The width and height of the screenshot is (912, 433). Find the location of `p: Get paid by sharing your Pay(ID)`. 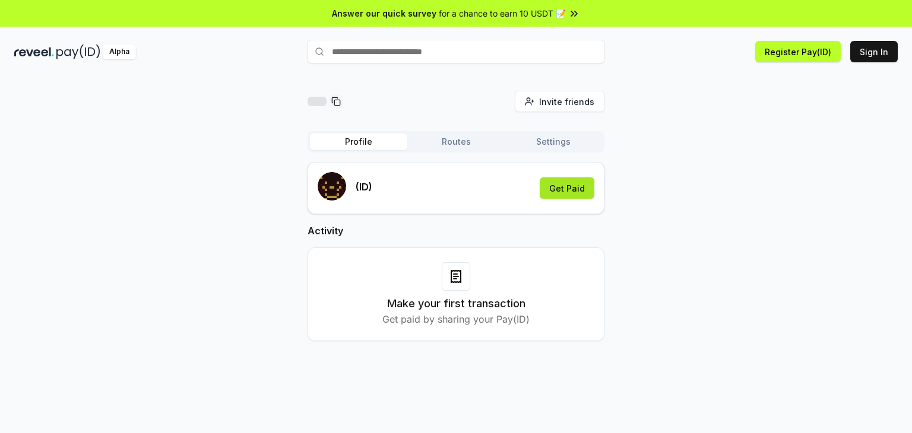

p: Get paid by sharing your Pay(ID) is located at coordinates (456, 319).